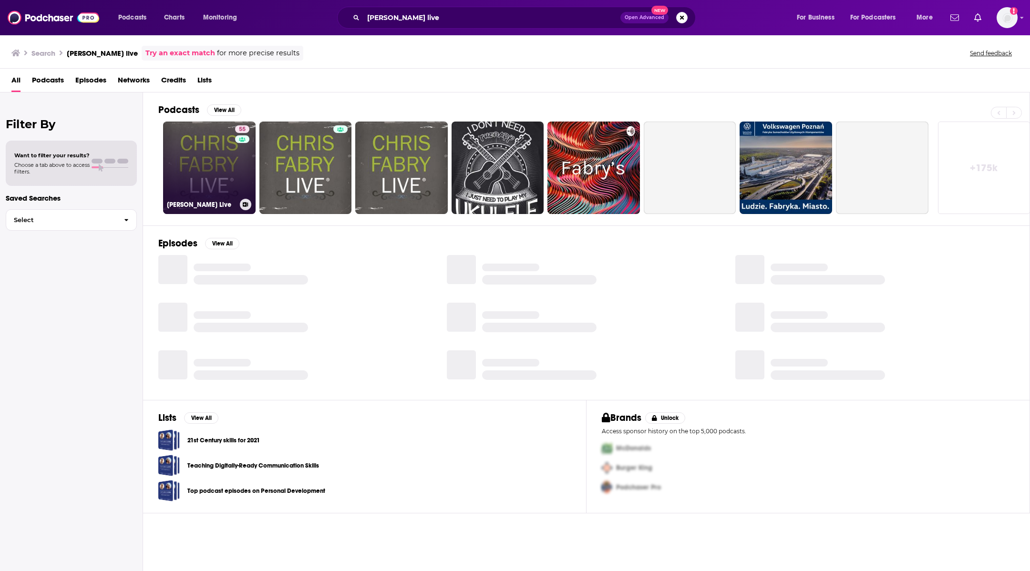 This screenshot has width=1030, height=571. Describe the element at coordinates (258, 53) in the screenshot. I see `span: for more precise results` at that location.